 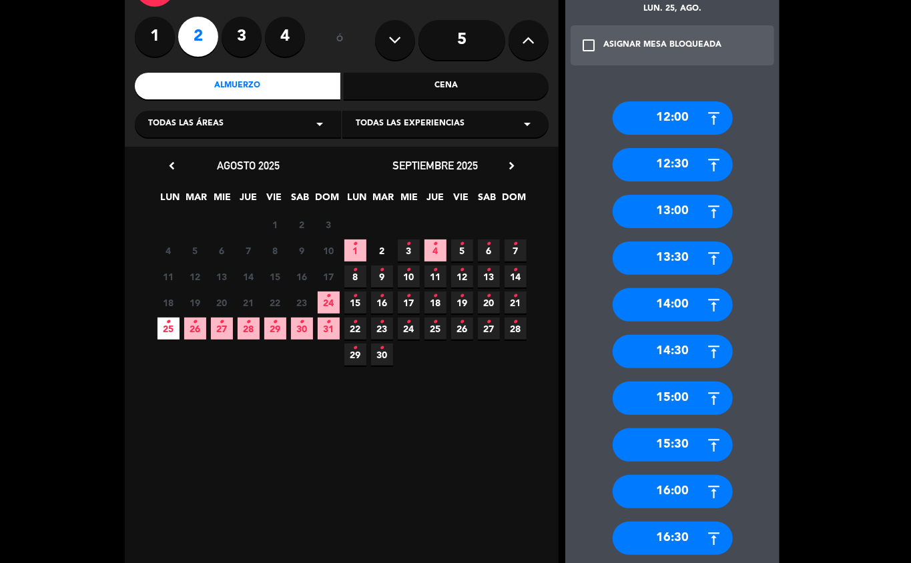 What do you see at coordinates (672, 305) in the screenshot?
I see `div: 14:00` at bounding box center [672, 305].